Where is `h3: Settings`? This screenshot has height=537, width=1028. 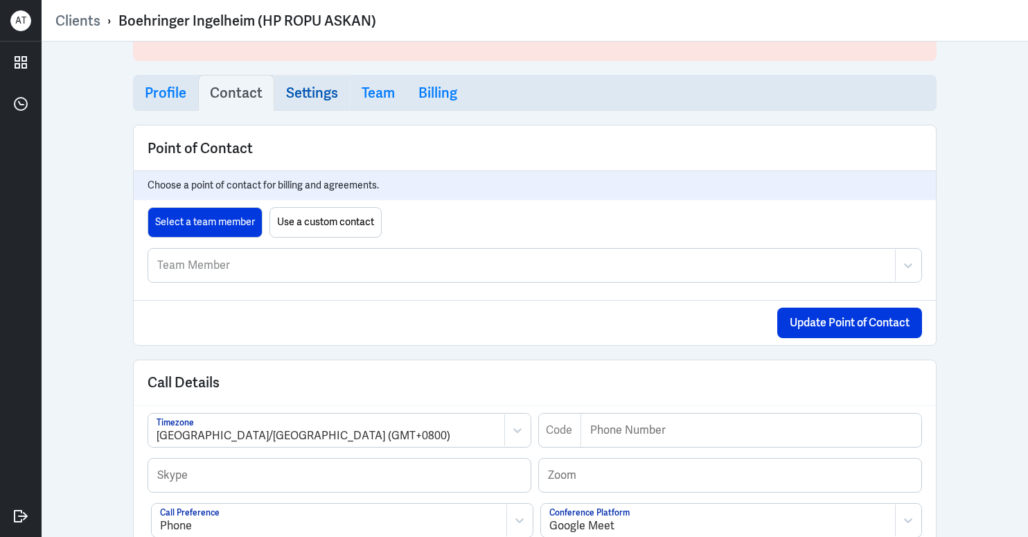 h3: Settings is located at coordinates (312, 93).